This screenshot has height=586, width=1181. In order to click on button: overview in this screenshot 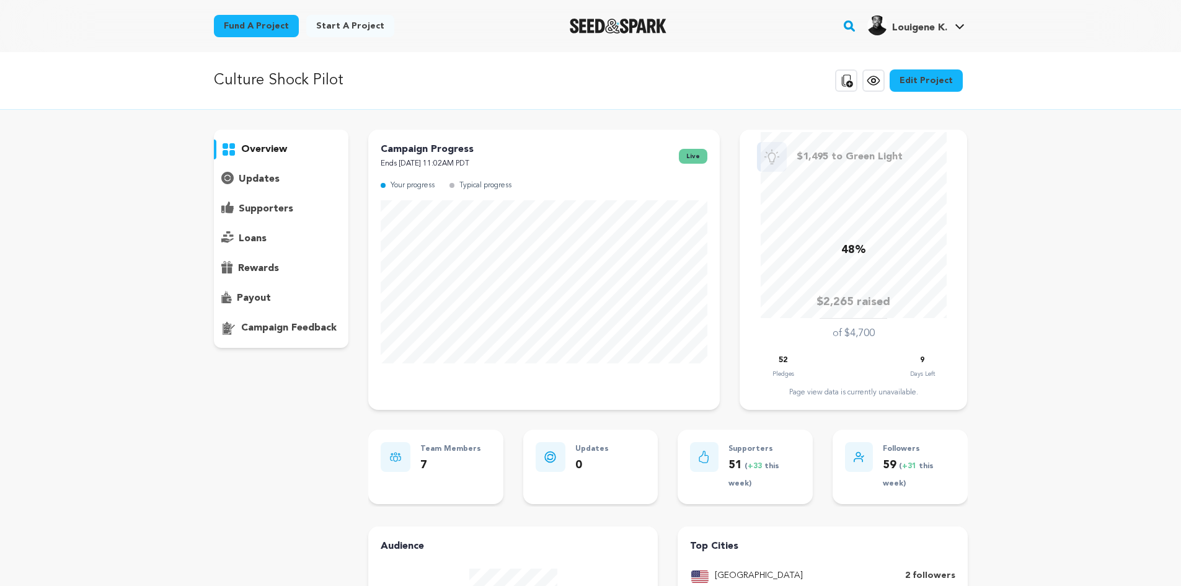, I will do `click(282, 149)`.